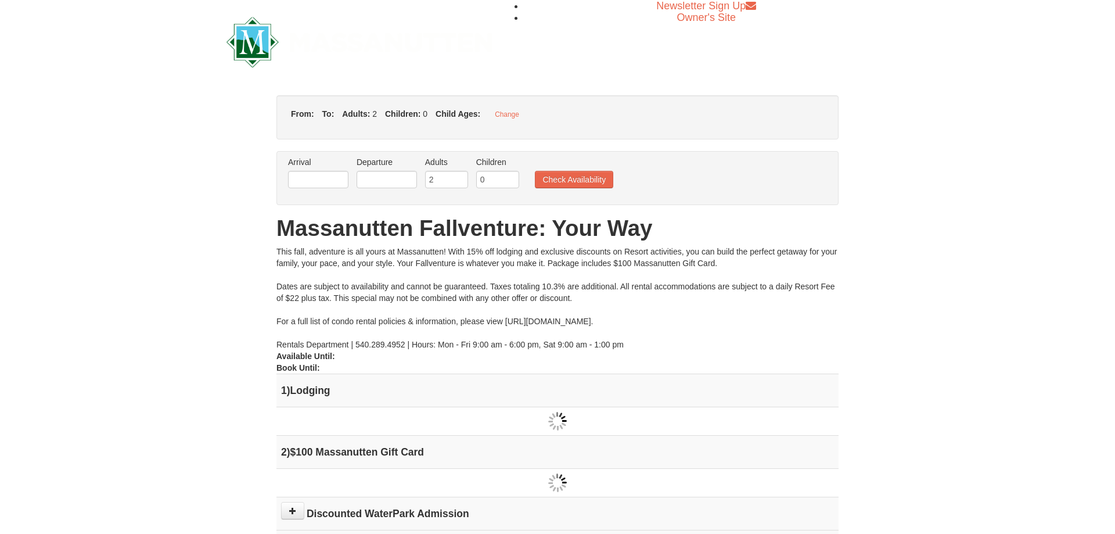 The image size is (1115, 534). Describe the element at coordinates (574, 179) in the screenshot. I see `button: Check Availability` at that location.